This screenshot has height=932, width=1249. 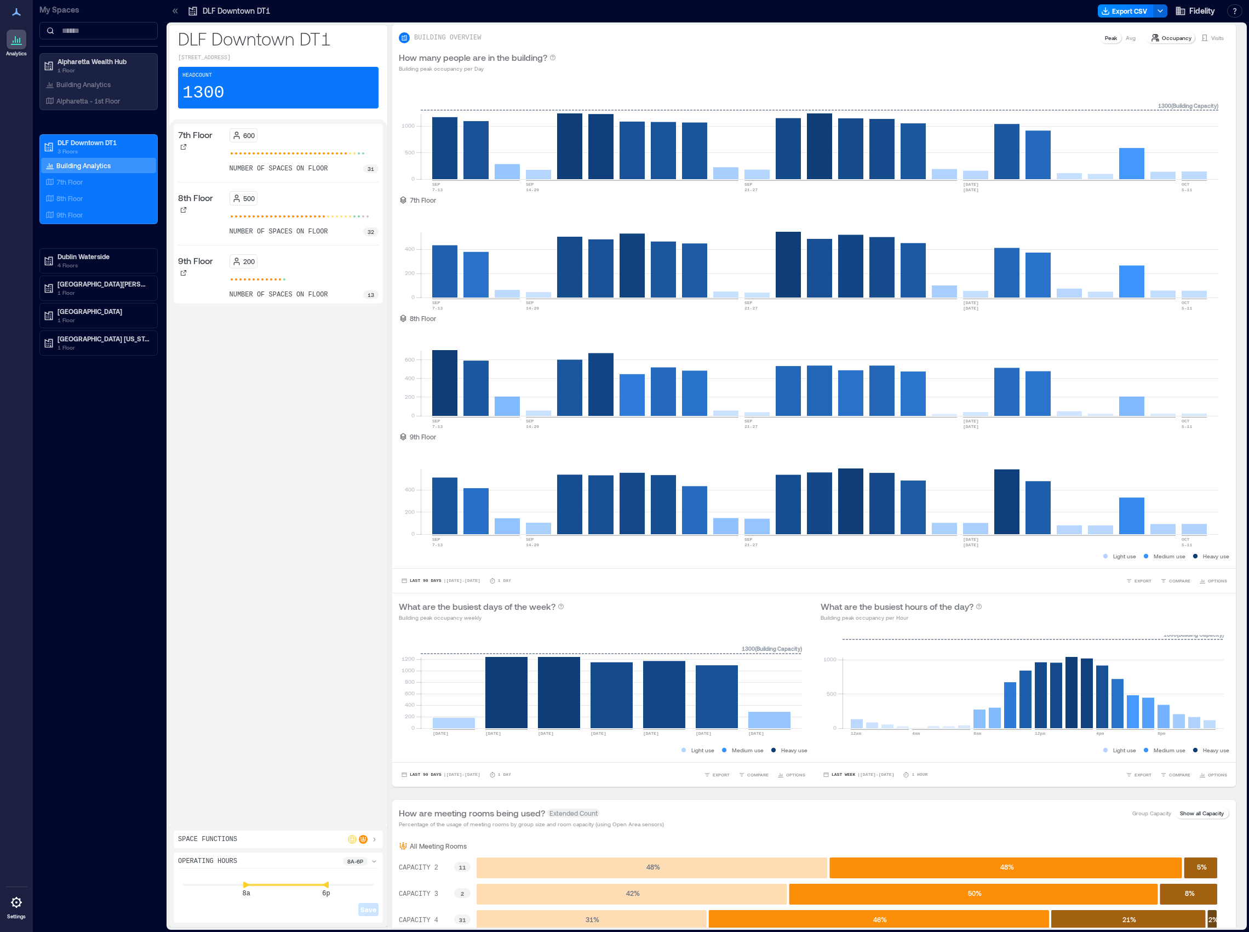 I want to click on button: EXPORT, so click(x=1139, y=775).